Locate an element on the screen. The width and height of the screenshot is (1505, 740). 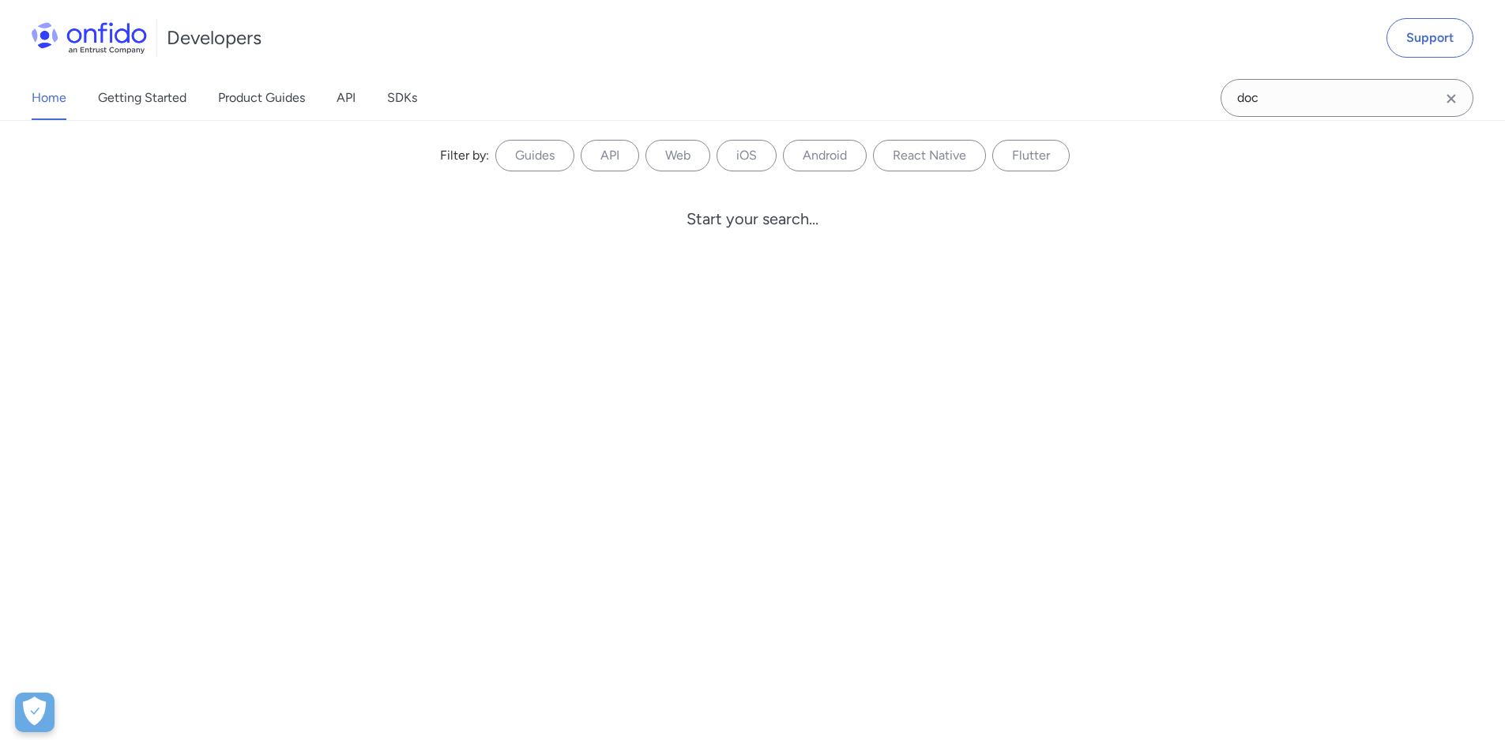
div: Start your search... is located at coordinates (752, 219).